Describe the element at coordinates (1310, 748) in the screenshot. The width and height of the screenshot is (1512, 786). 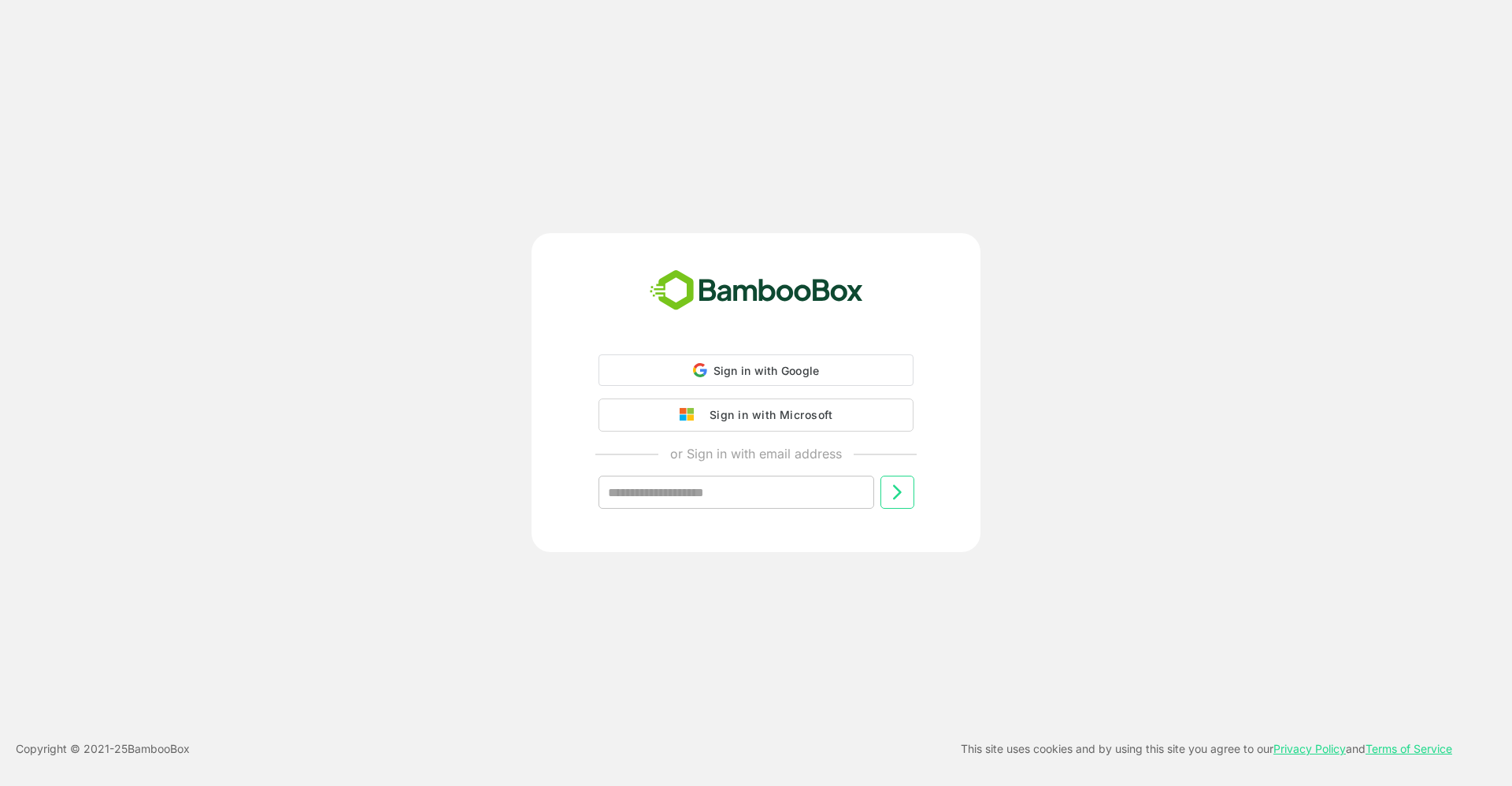
I see `a: Privacy Policy` at that location.